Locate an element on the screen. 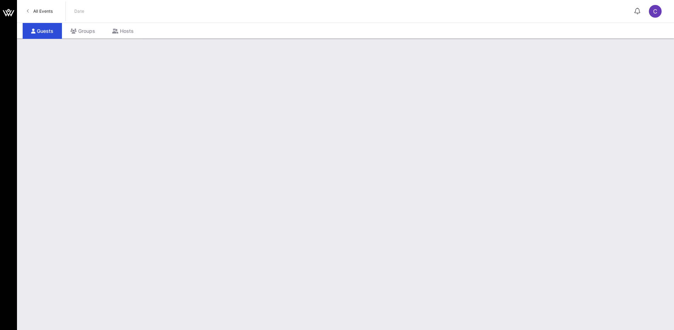 The width and height of the screenshot is (674, 330). div: Hosts is located at coordinates (123, 31).